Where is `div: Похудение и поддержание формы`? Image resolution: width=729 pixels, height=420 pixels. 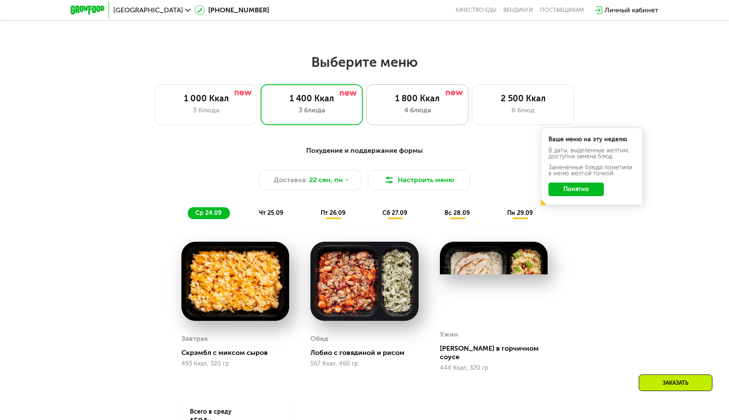
div: Похудение и поддержание формы is located at coordinates (364, 151).